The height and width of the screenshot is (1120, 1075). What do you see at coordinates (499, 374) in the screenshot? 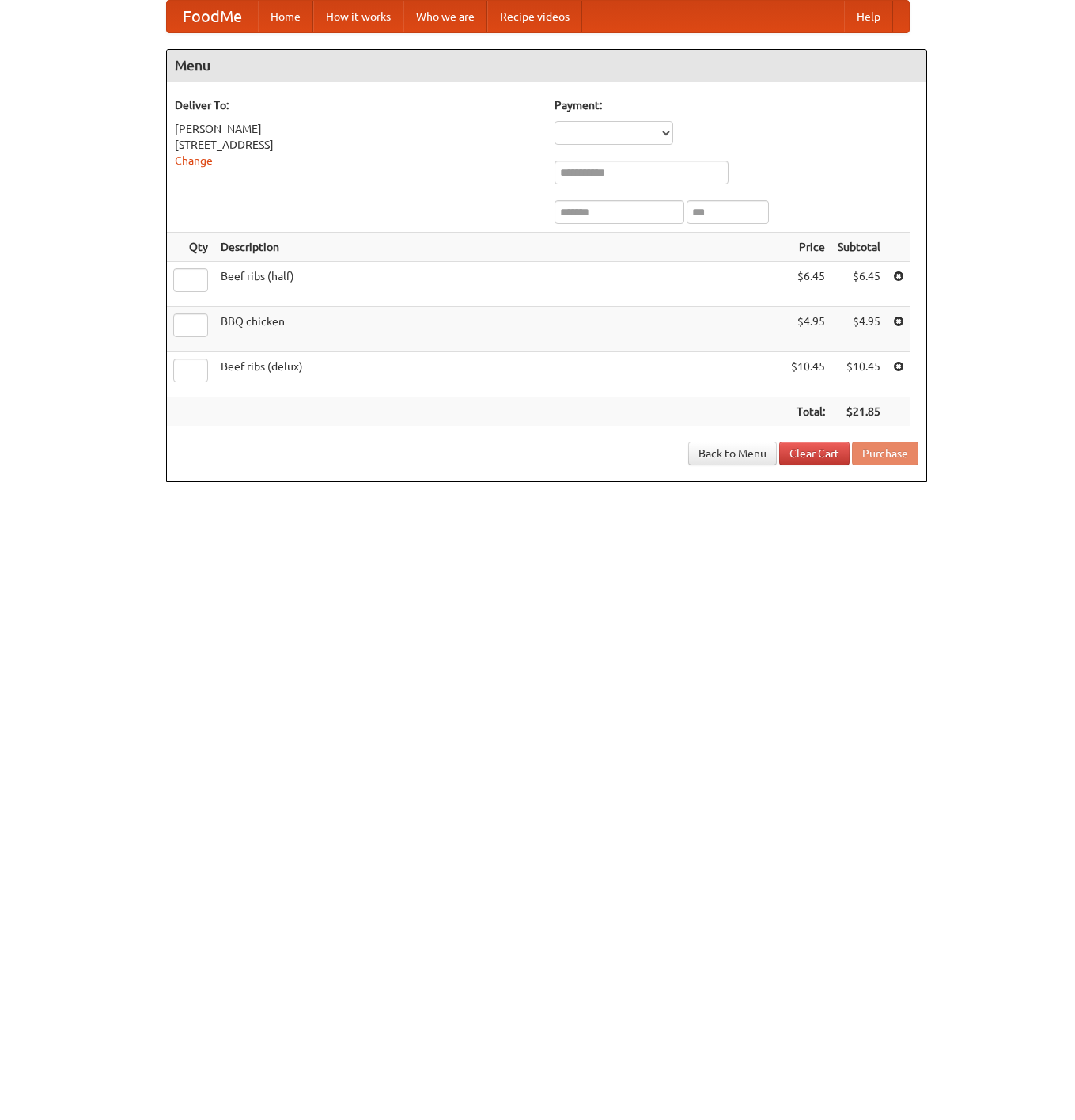
I see `td: Beef ribs (delux)` at bounding box center [499, 374].